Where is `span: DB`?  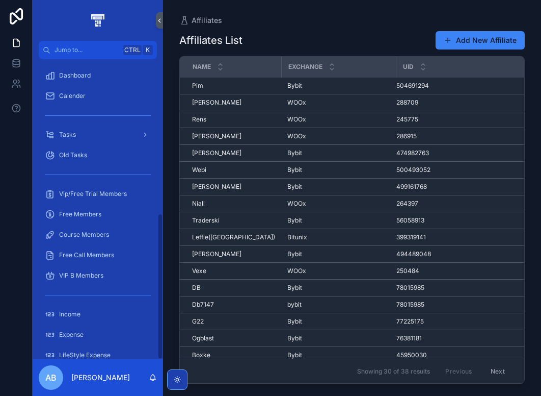 span: DB is located at coordinates (196, 287).